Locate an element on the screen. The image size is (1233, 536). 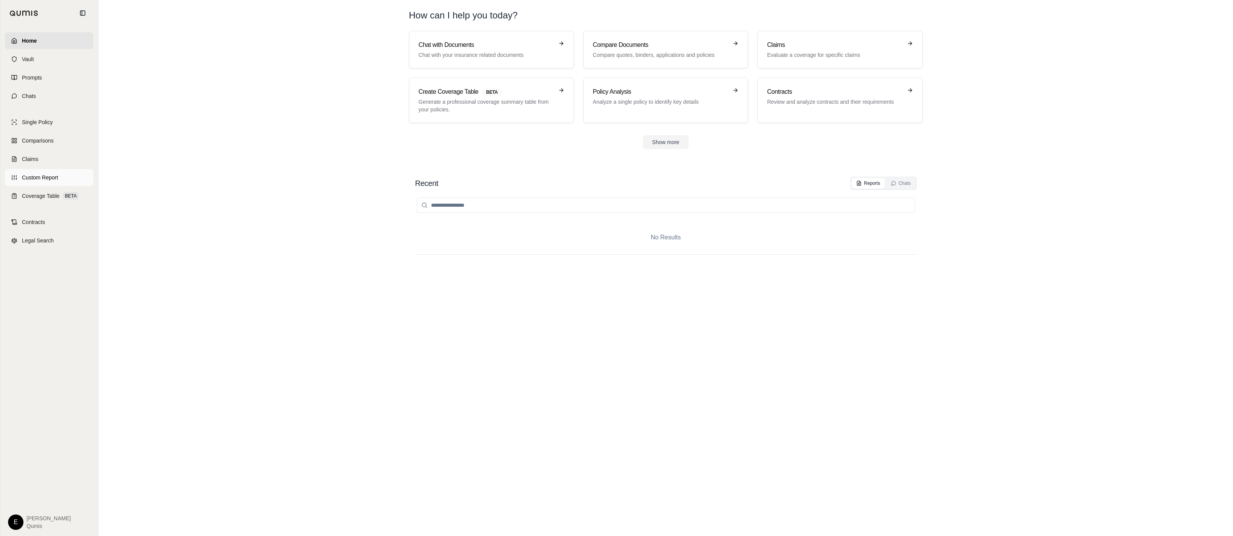
div: No Results is located at coordinates (666, 238).